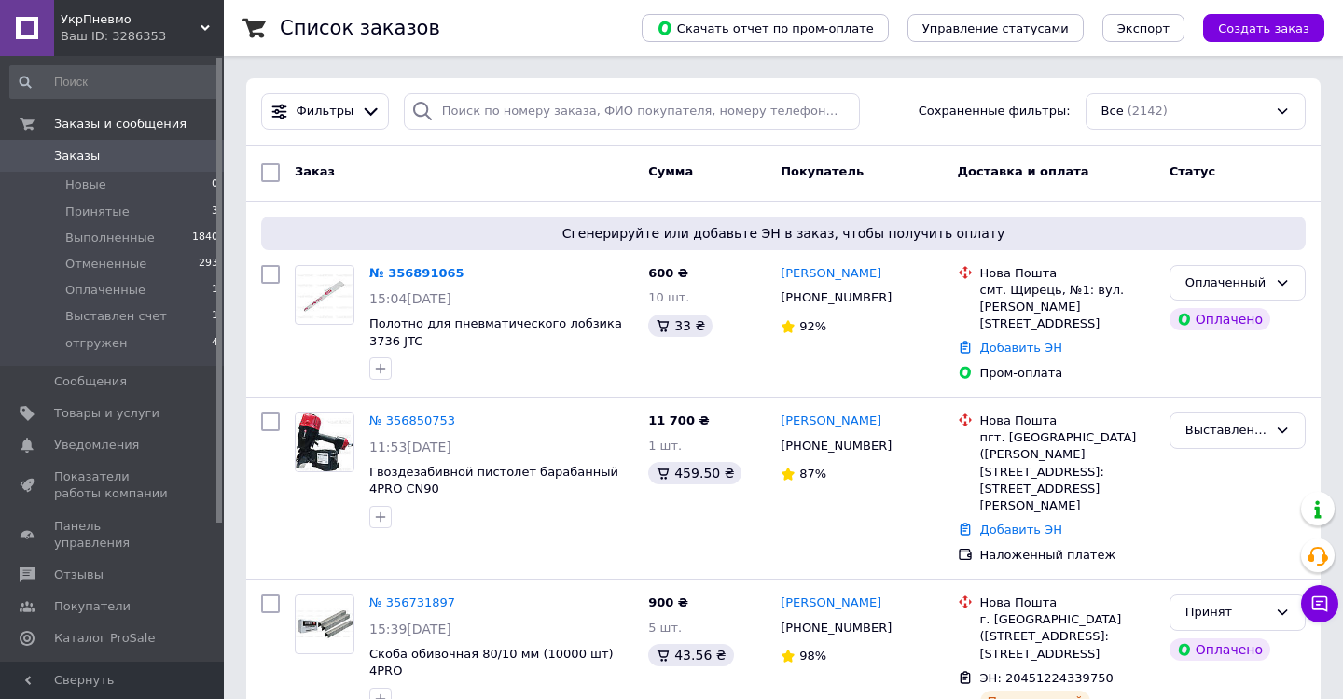  I want to click on span: УкрПневмо, so click(131, 20).